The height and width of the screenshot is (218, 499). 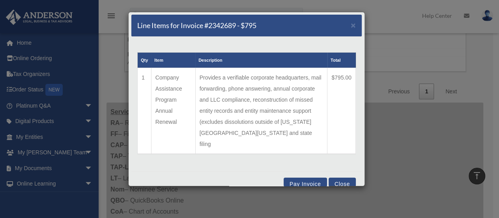 What do you see at coordinates (145, 111) in the screenshot?
I see `td: 1` at bounding box center [145, 111].